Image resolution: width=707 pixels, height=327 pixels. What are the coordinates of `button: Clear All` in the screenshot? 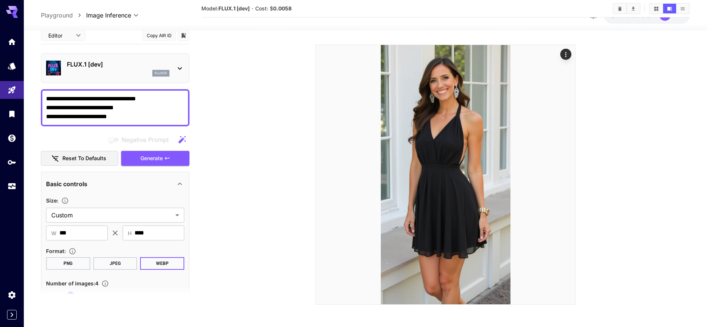 It's located at (620, 9).